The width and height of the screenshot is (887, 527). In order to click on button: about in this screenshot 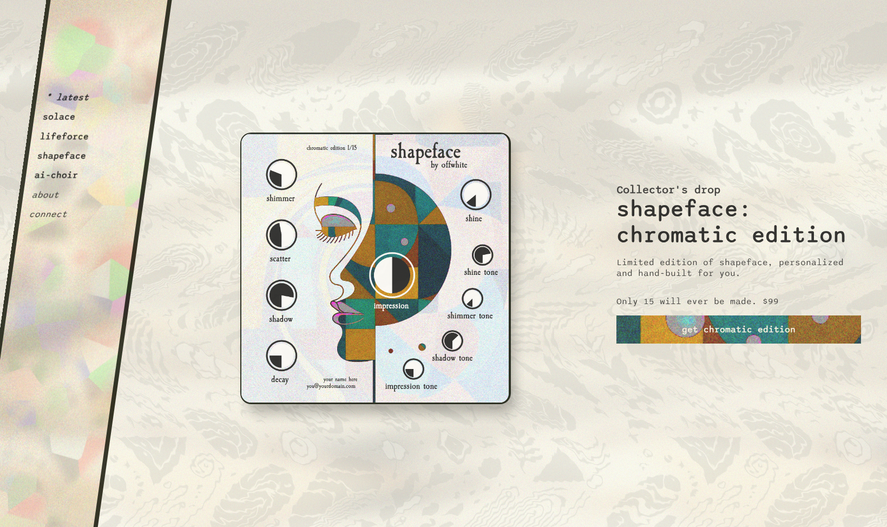, I will do `click(45, 195)`.